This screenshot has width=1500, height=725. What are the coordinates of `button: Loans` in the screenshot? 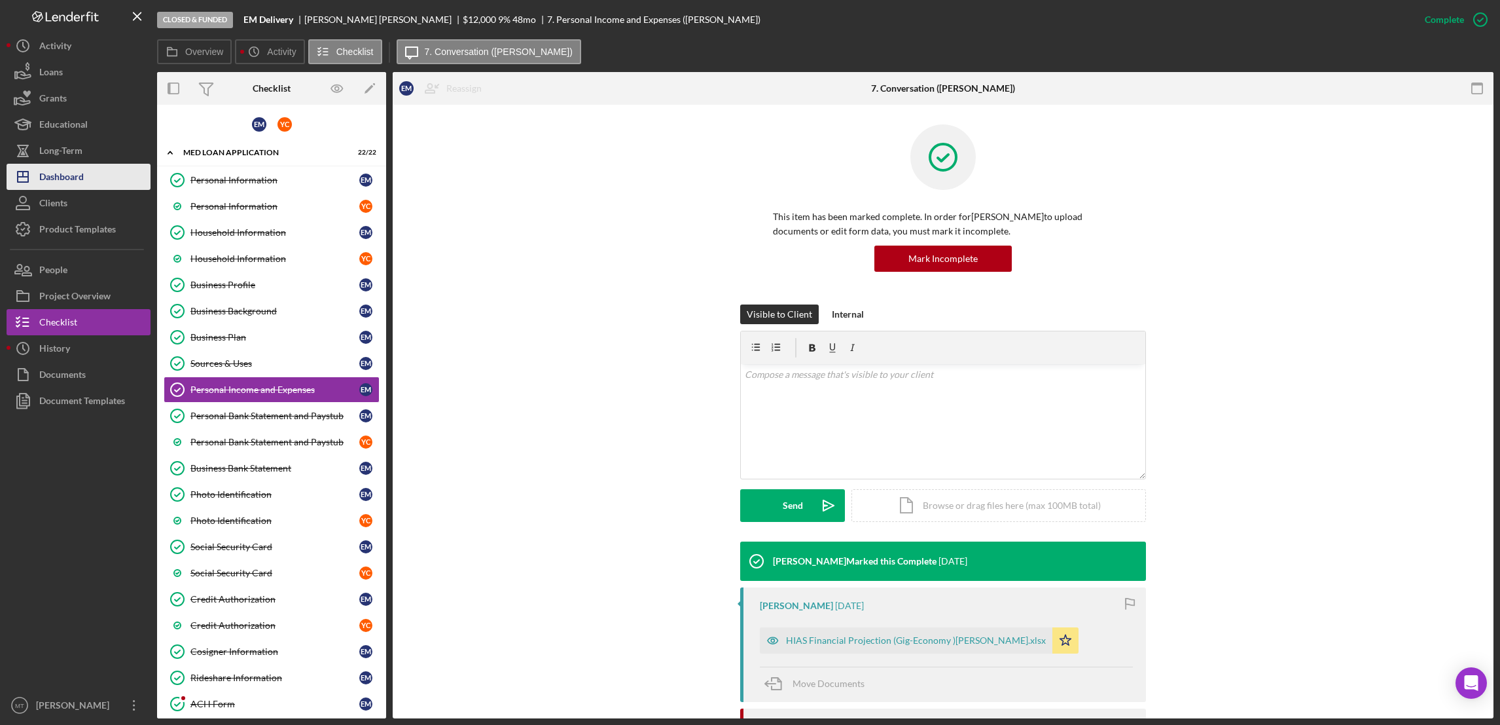 It's located at (79, 72).